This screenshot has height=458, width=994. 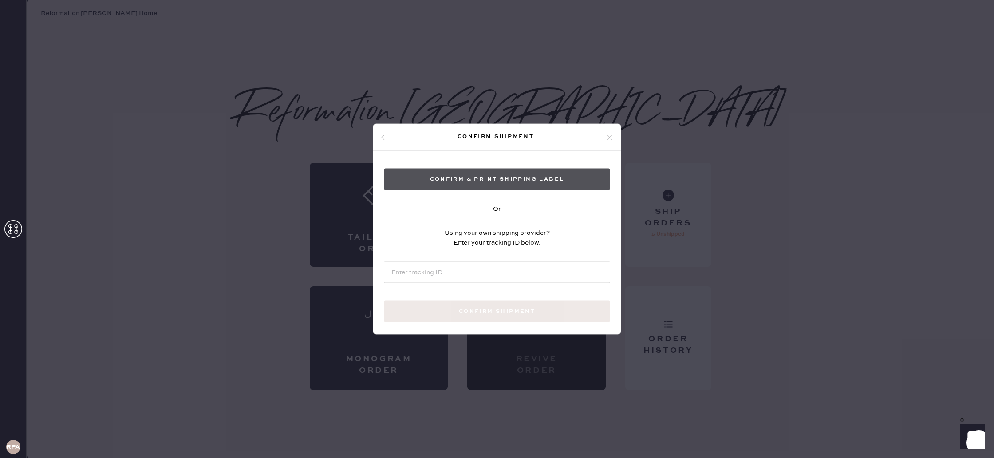 I want to click on div: Or, so click(x=497, y=209).